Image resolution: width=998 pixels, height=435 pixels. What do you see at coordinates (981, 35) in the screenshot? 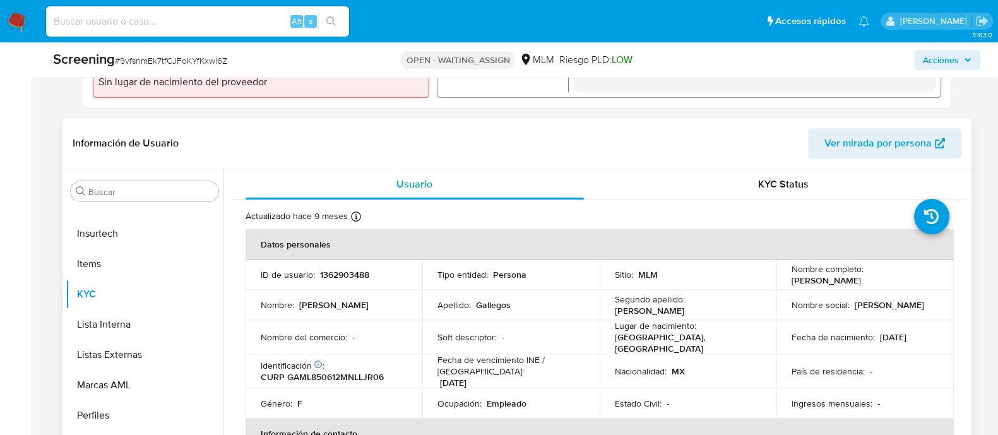
I see `span: 3.163.0` at bounding box center [981, 35].